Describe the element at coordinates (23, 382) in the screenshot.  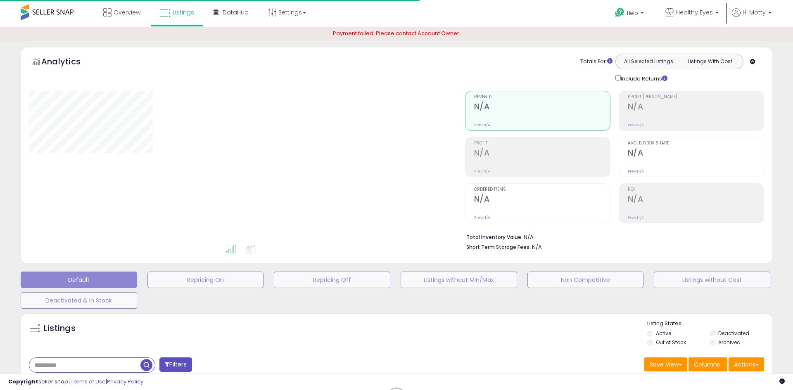
I see `strong: Copyright` at that location.